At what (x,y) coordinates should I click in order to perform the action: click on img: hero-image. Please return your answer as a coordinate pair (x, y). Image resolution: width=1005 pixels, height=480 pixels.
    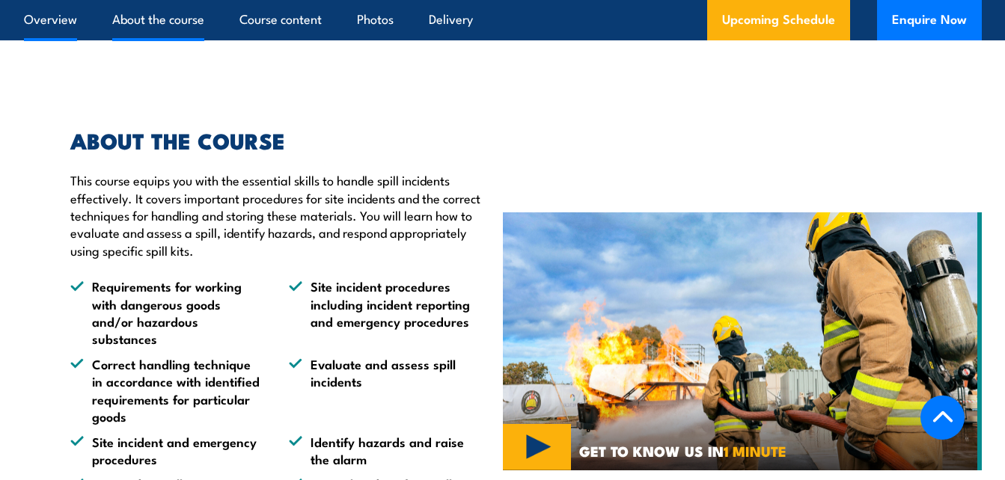
    Looking at the image, I should click on (742, 342).